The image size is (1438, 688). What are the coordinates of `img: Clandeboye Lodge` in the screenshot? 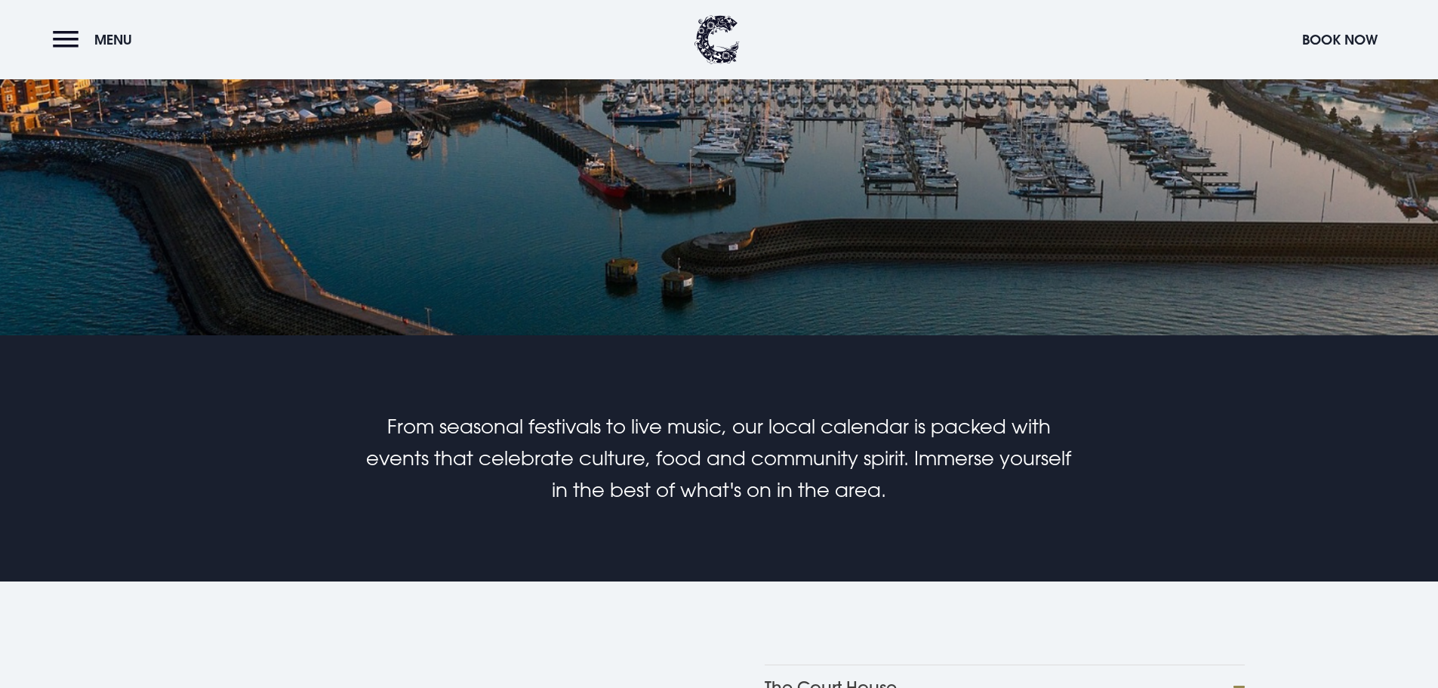 It's located at (717, 39).